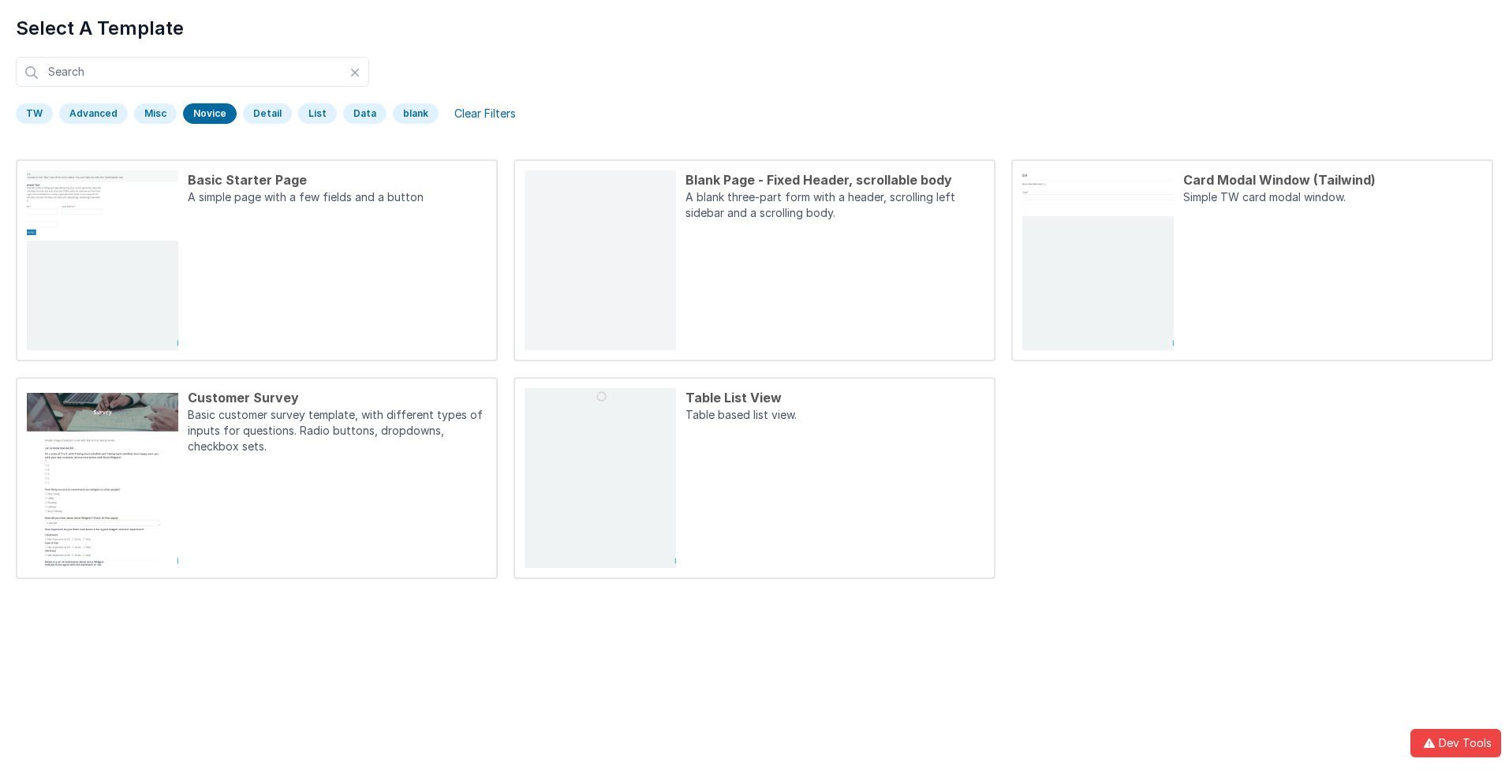 Image resolution: width=1509 pixels, height=781 pixels. I want to click on p: Simple TW card modal window., so click(1332, 199).